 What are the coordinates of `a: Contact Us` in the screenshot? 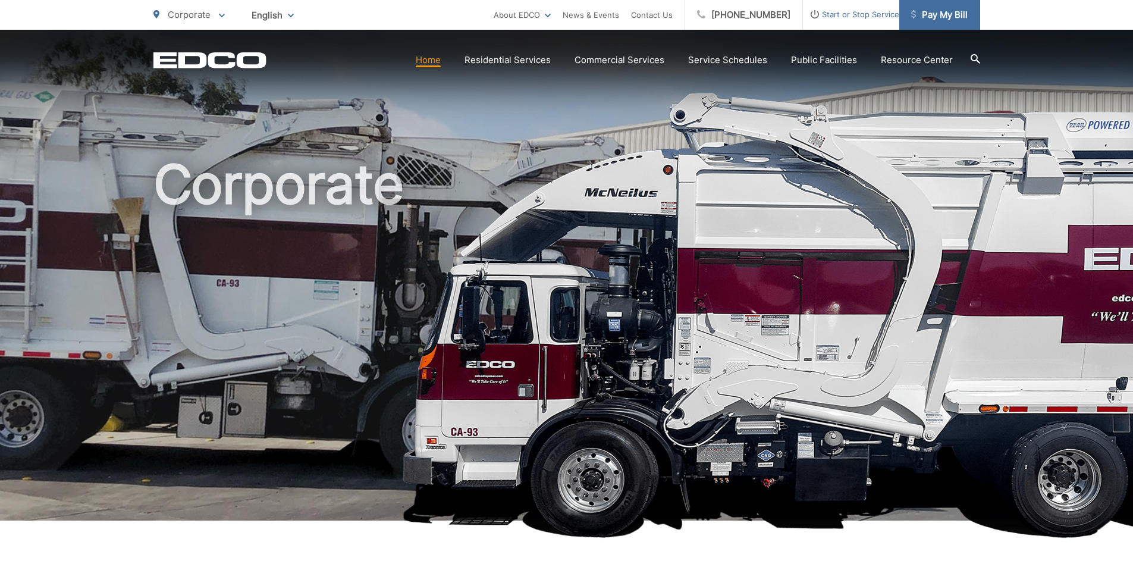 It's located at (652, 15).